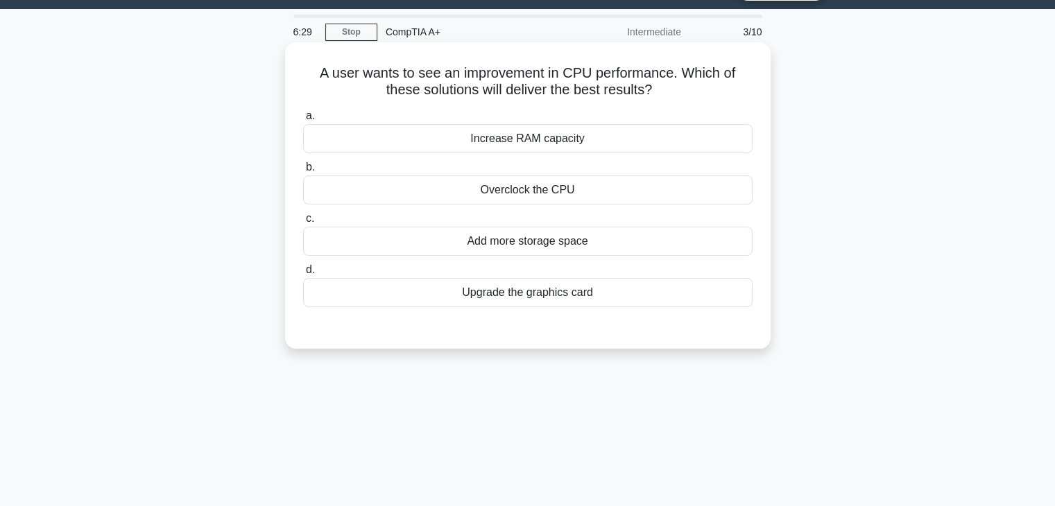 The image size is (1055, 506). I want to click on div: Increase RAM capacity, so click(528, 139).